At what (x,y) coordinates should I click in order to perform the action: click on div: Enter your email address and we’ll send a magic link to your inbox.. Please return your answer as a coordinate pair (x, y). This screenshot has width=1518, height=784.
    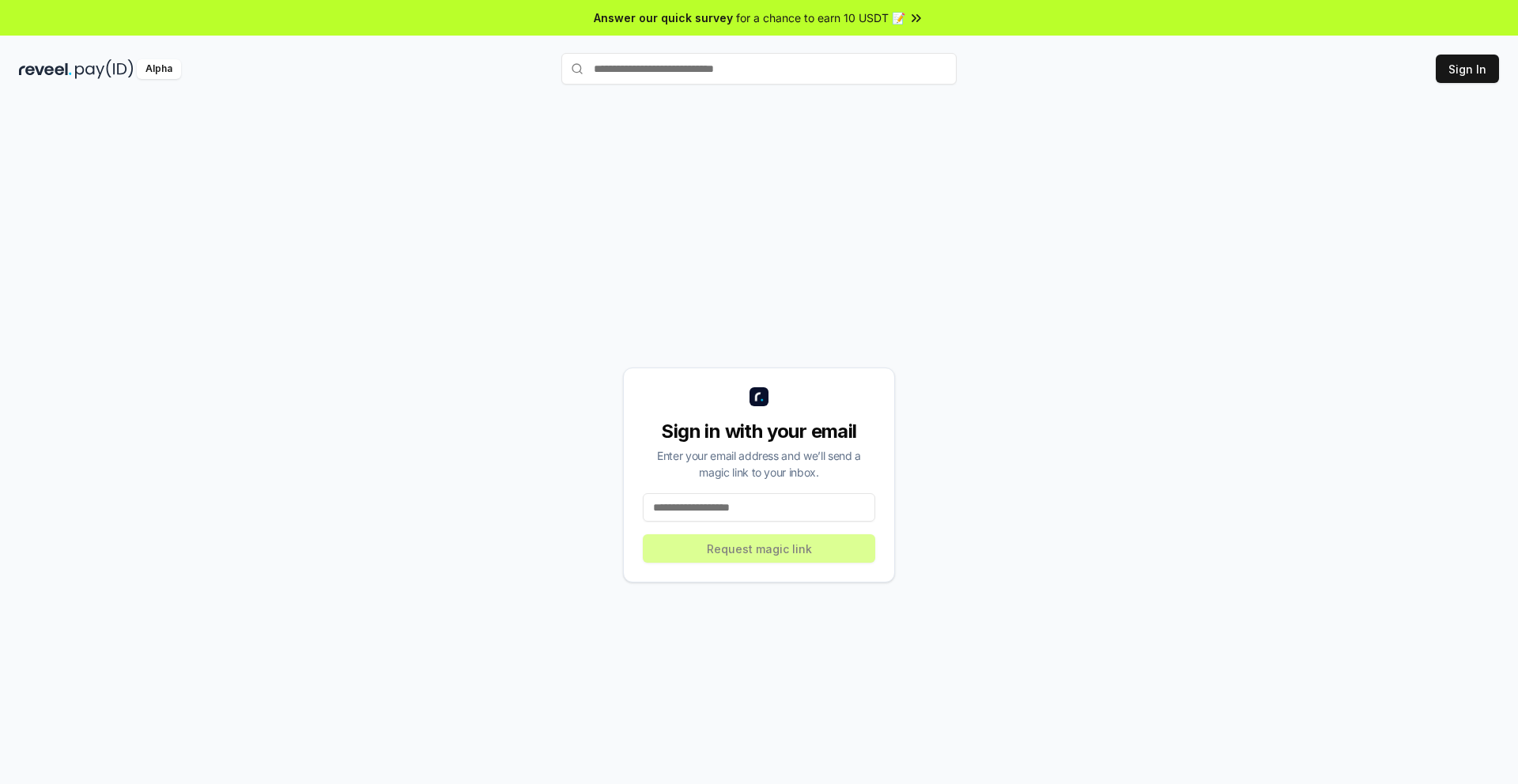
    Looking at the image, I should click on (759, 464).